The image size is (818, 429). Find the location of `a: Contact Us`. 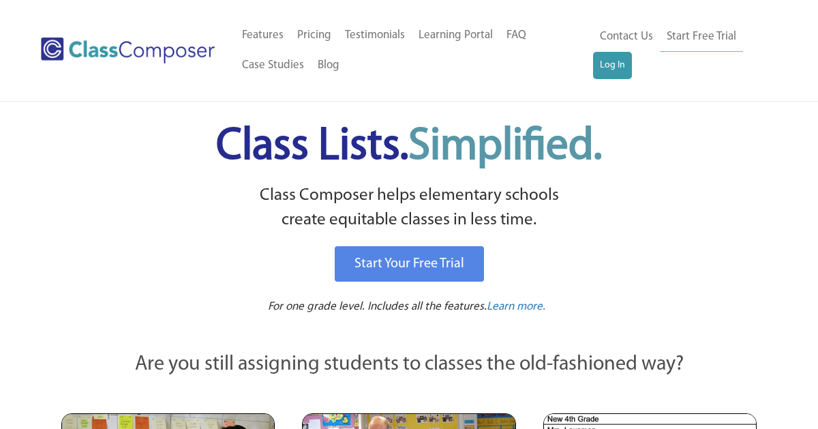

a: Contact Us is located at coordinates (627, 37).